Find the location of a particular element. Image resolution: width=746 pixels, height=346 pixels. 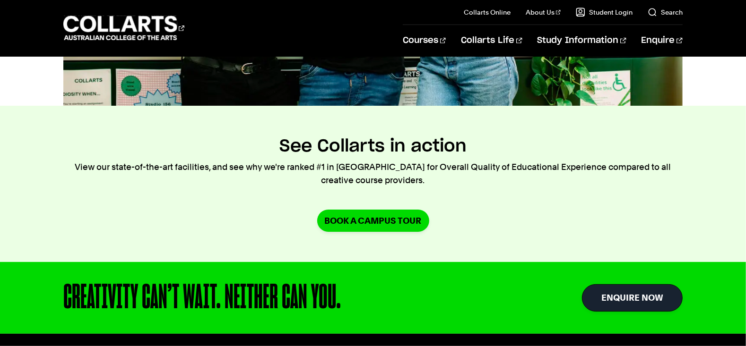

a: Search is located at coordinates (665, 12).